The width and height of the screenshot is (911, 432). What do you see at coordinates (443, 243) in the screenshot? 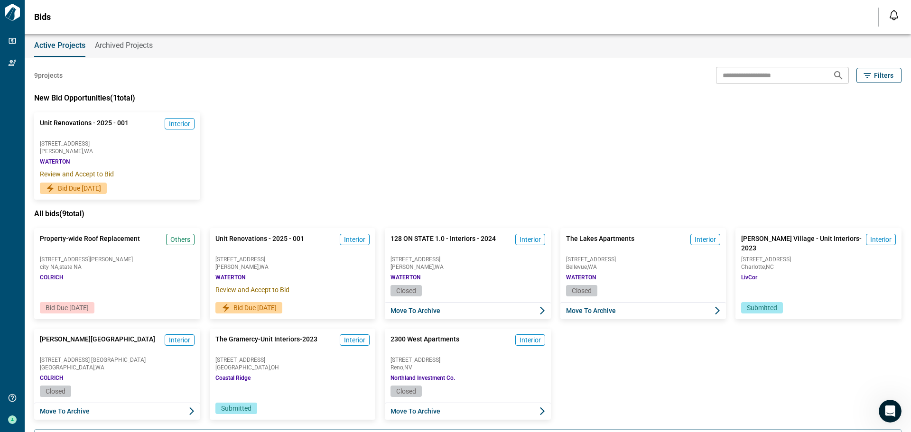
I see `span: 128 ON STATE 1.0 - Interiors - 2024` at bounding box center [443, 243].